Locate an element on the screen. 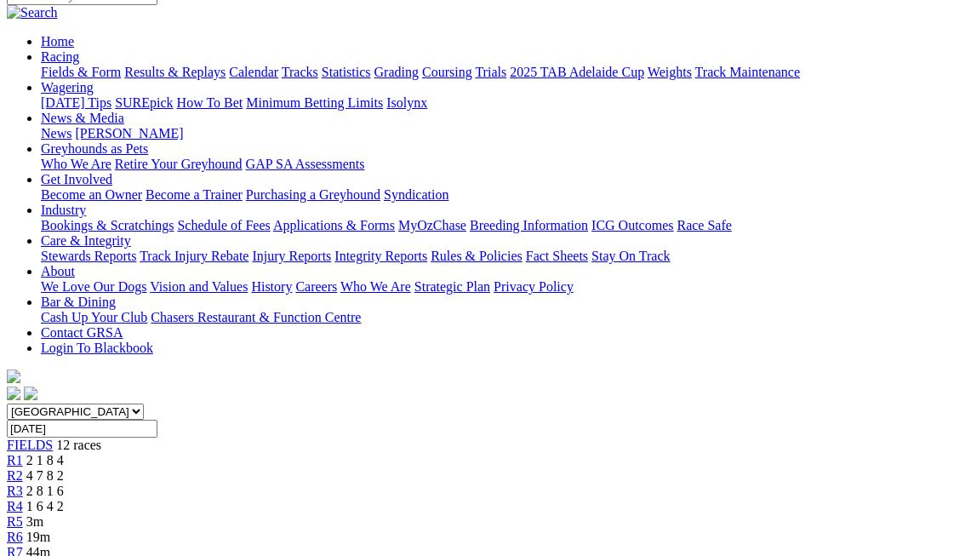  a: How To Bet is located at coordinates (210, 102).